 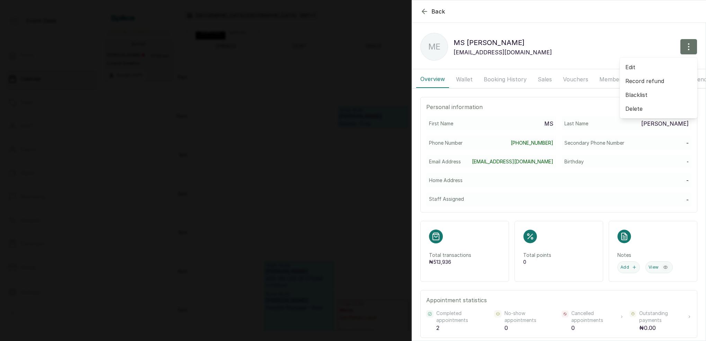 What do you see at coordinates (445, 143) in the screenshot?
I see `p: Phone Number` at bounding box center [445, 143].